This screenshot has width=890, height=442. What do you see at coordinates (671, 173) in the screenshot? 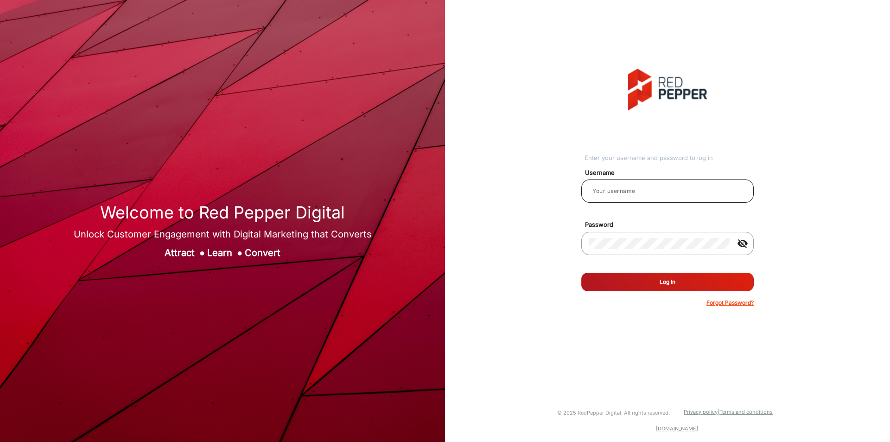
I see `mat-label: Username` at bounding box center [671, 173].